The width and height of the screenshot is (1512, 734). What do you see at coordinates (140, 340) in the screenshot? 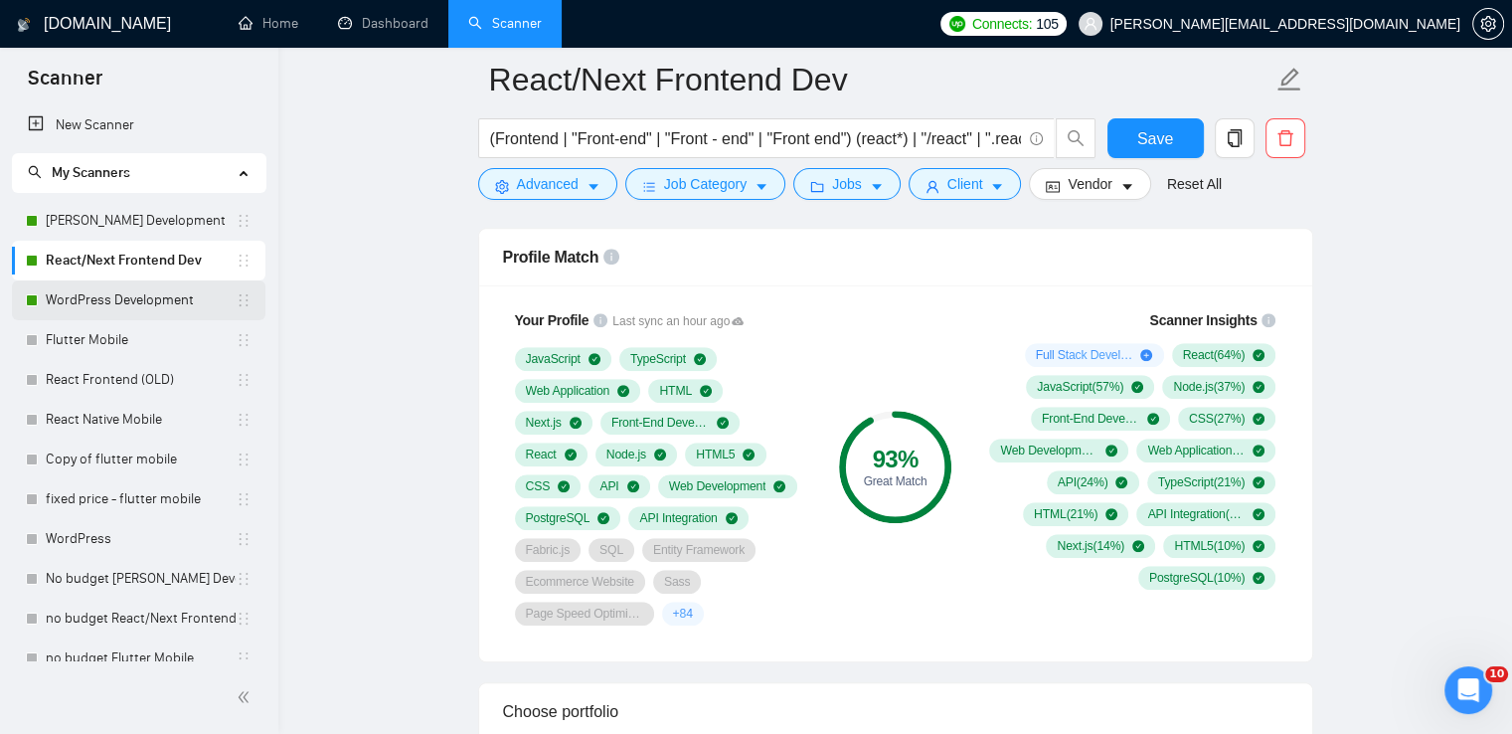
I see `a: Flutter Mobile` at bounding box center [140, 340].